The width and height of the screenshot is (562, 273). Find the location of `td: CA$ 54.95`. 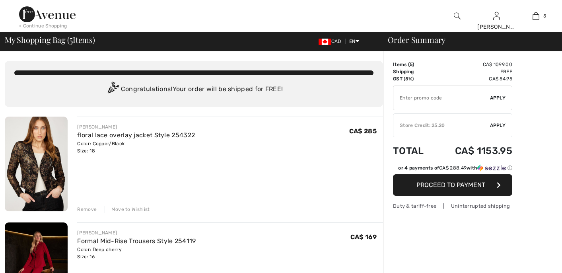

td: CA$ 54.95 is located at coordinates (474, 79).